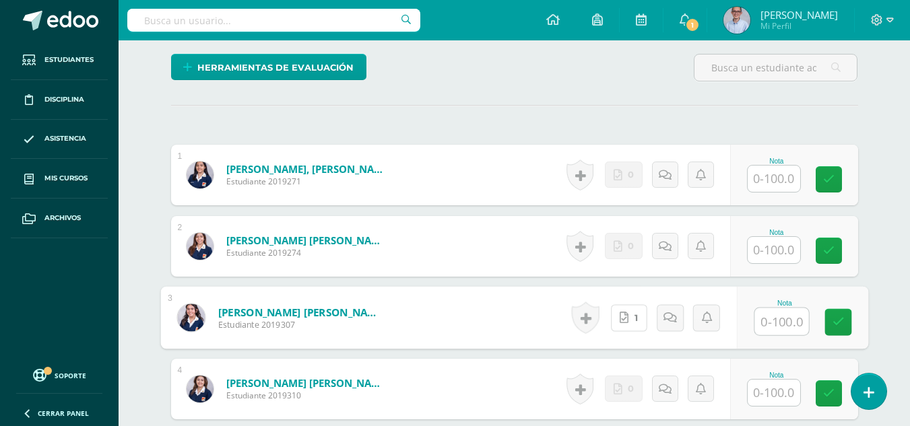  I want to click on img: 7149537406fec5d47b2fc25a05a92575.png, so click(200, 246).